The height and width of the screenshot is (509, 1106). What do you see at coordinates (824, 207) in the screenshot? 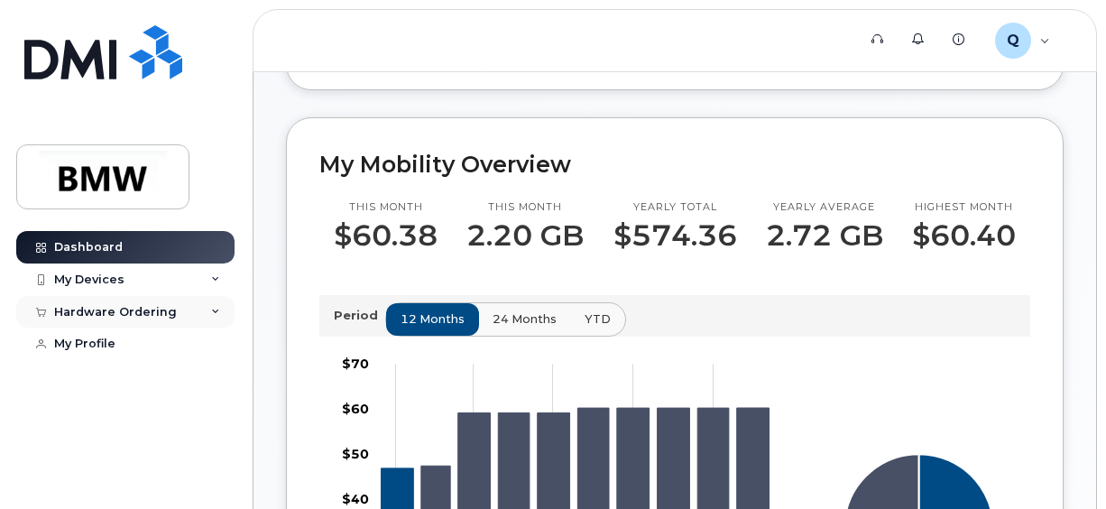
I see `p: Yearly average` at bounding box center [824, 207].